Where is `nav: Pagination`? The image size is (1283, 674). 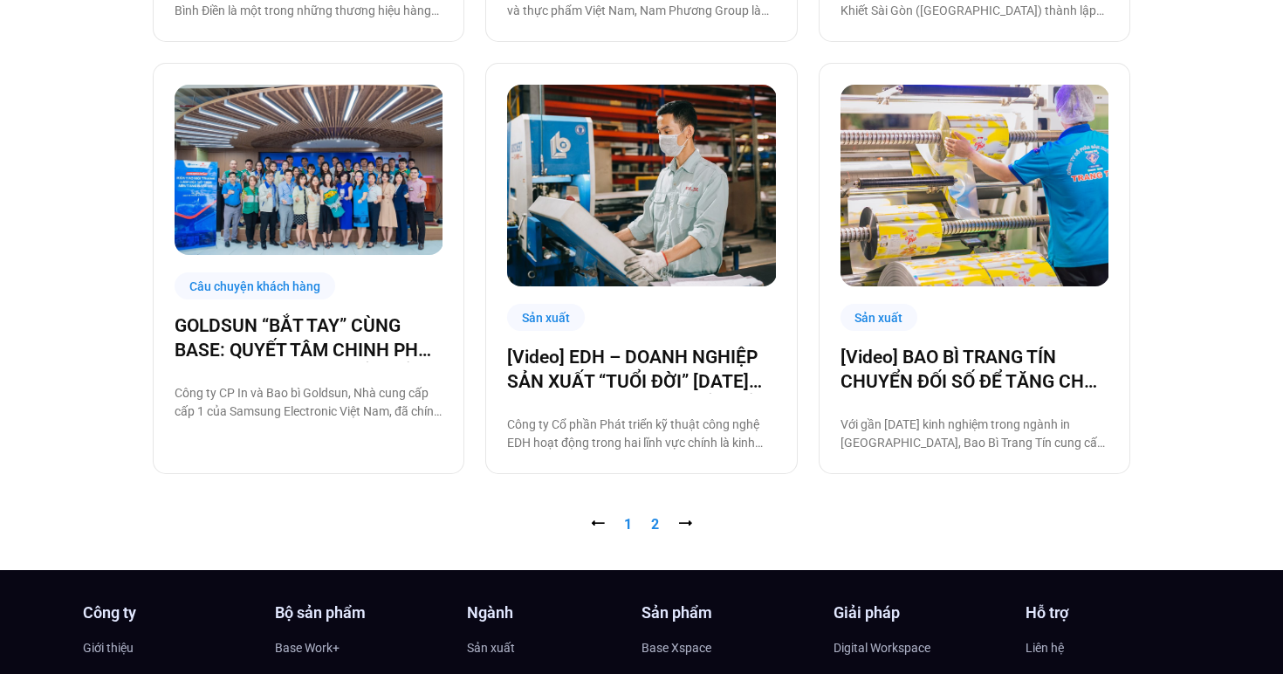
nav: Pagination is located at coordinates (641, 524).